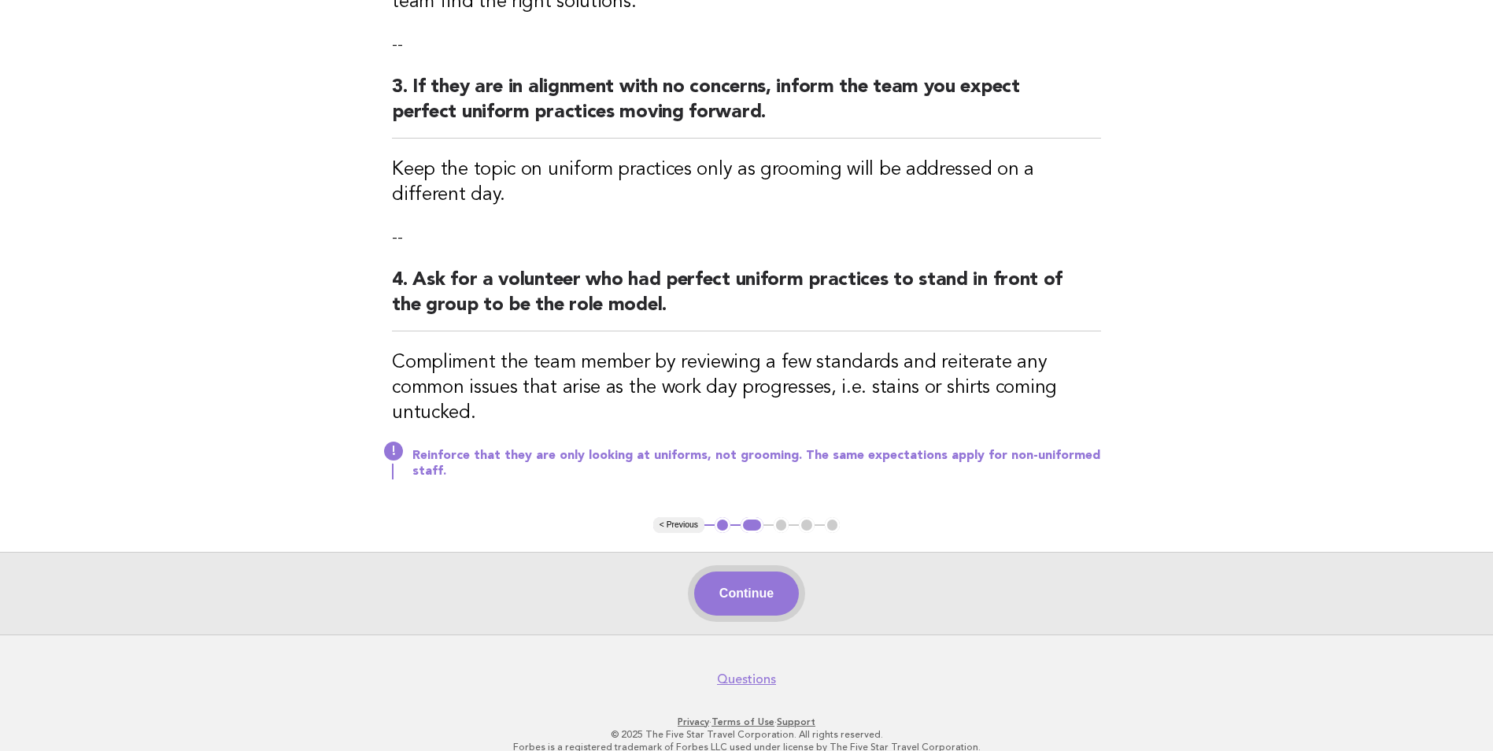 The height and width of the screenshot is (751, 1493). Describe the element at coordinates (746, 388) in the screenshot. I see `h3: Compliment the team member by reviewing a few standards and reiterate any common issues that aris...` at that location.